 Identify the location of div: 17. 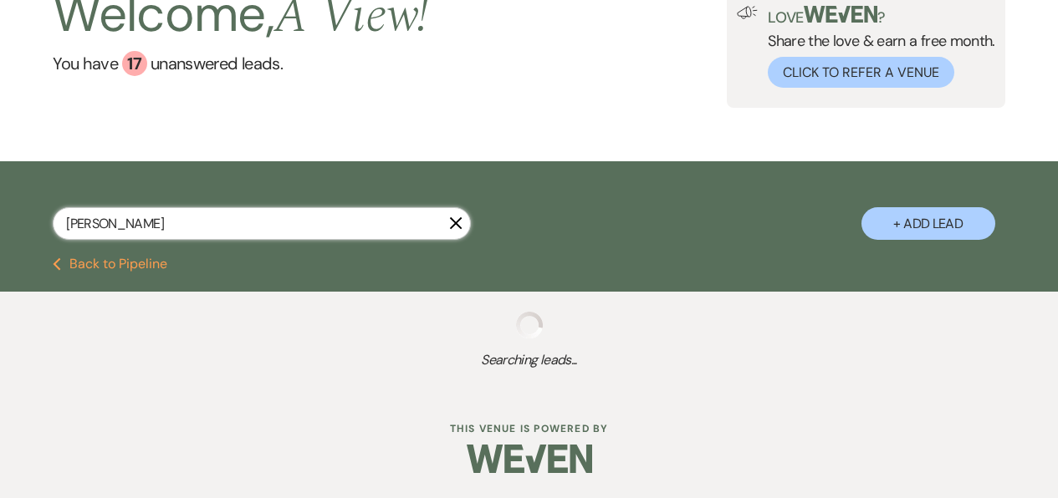
(135, 64).